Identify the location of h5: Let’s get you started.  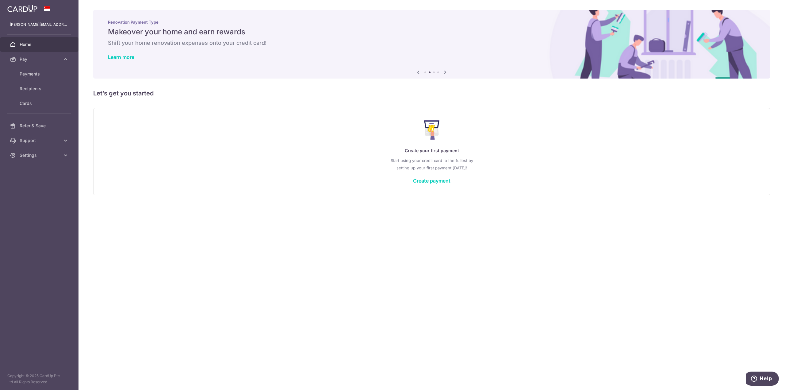
(432, 93).